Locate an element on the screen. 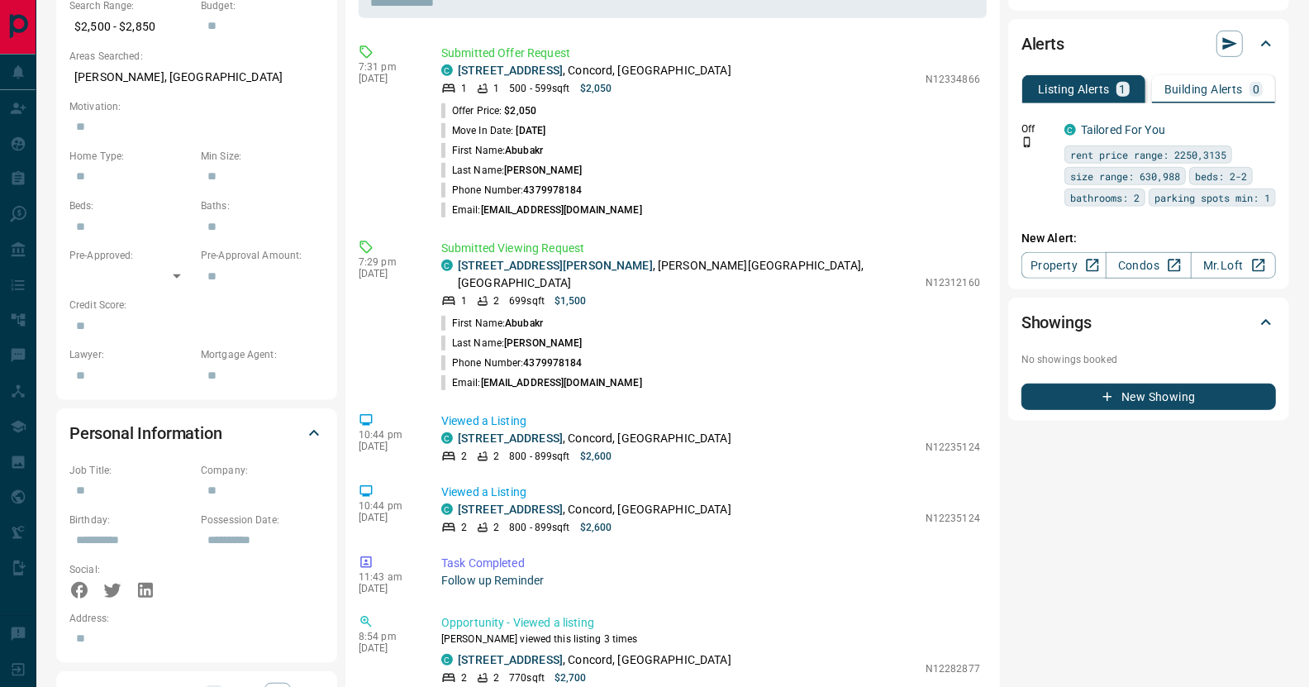 Image resolution: width=1309 pixels, height=687 pixels. p: 7:29 pm is located at coordinates (388, 262).